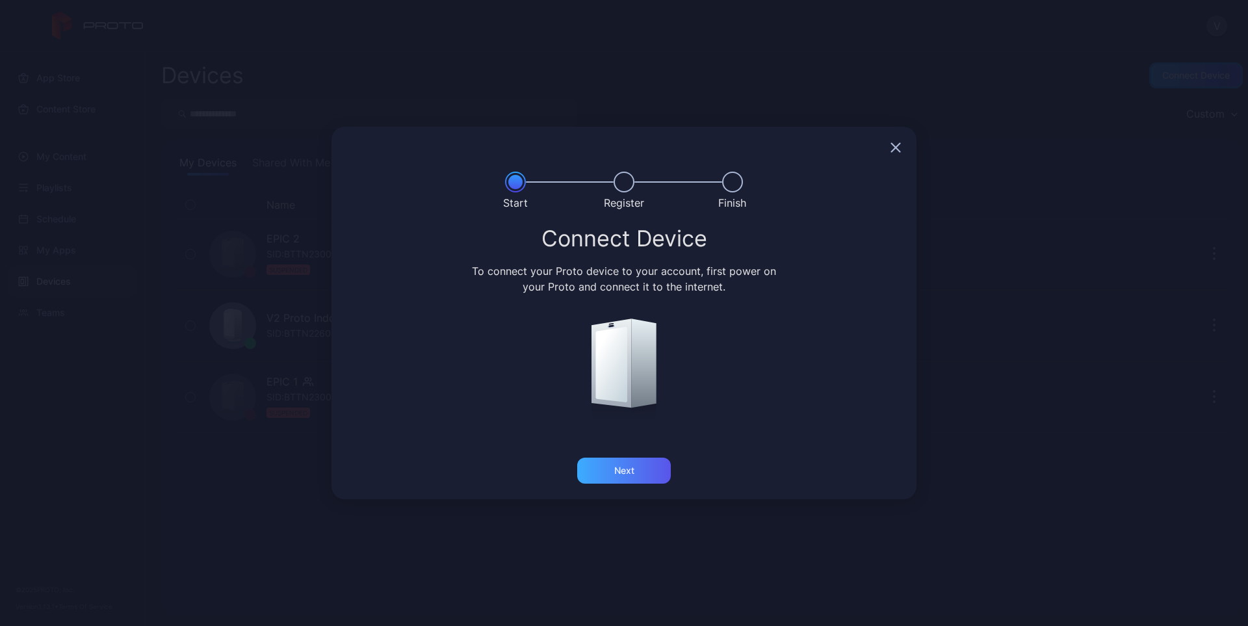  Describe the element at coordinates (624, 471) in the screenshot. I see `button: Next` at that location.